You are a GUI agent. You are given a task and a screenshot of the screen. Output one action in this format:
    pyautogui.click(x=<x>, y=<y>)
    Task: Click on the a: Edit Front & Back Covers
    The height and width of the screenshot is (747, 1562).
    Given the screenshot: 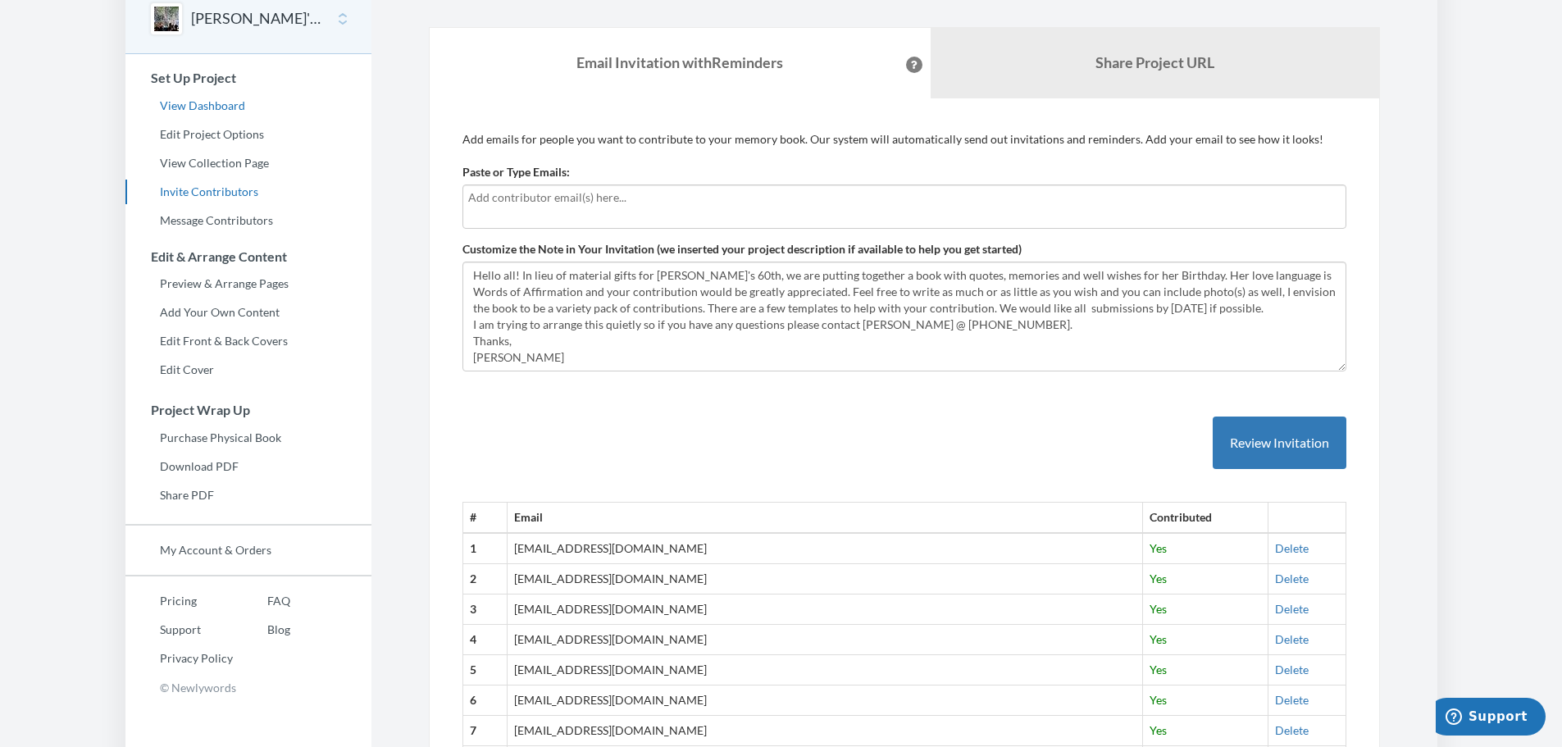 What is the action you would take?
    pyautogui.click(x=248, y=341)
    